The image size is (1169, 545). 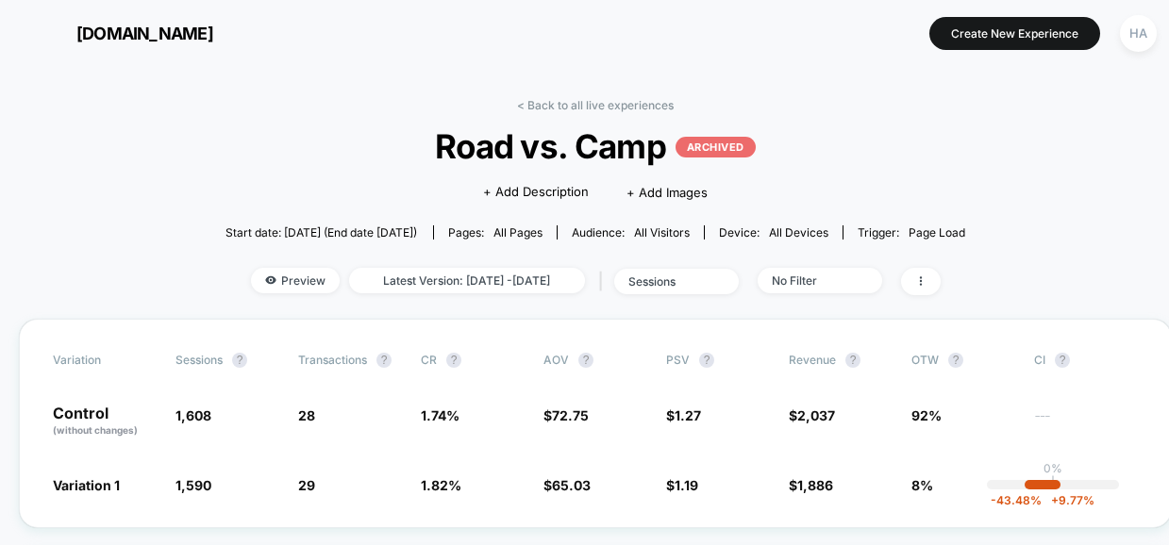 I want to click on div: Trigger:, so click(x=911, y=232).